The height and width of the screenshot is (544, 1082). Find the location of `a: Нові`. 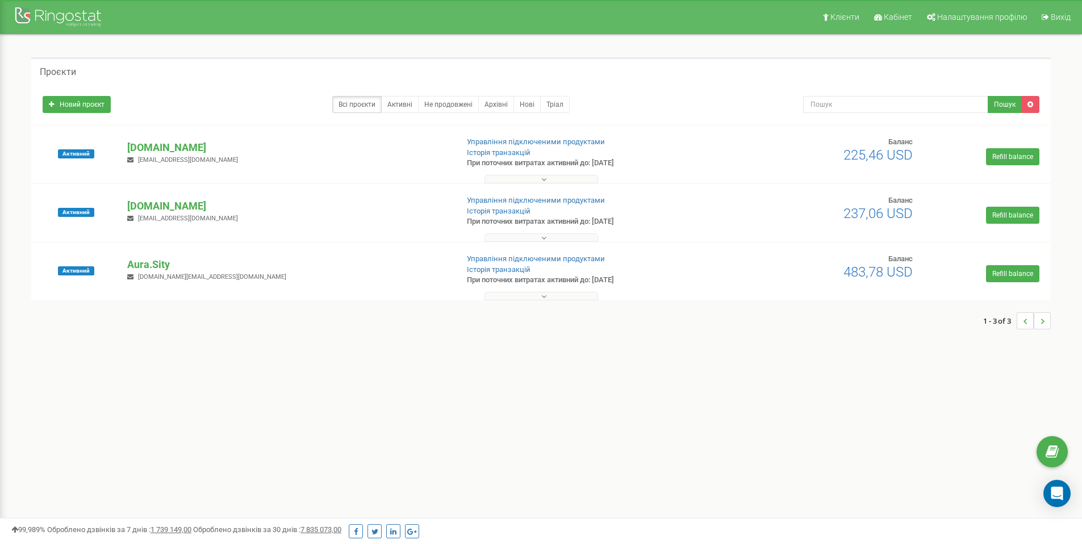

a: Нові is located at coordinates (527, 105).